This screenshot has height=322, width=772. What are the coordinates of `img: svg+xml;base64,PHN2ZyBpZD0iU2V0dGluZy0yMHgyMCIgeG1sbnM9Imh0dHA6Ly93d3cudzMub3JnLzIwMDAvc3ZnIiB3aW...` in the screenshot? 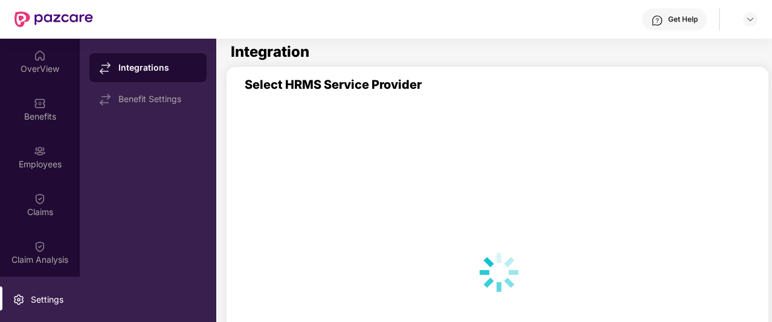 It's located at (19, 300).